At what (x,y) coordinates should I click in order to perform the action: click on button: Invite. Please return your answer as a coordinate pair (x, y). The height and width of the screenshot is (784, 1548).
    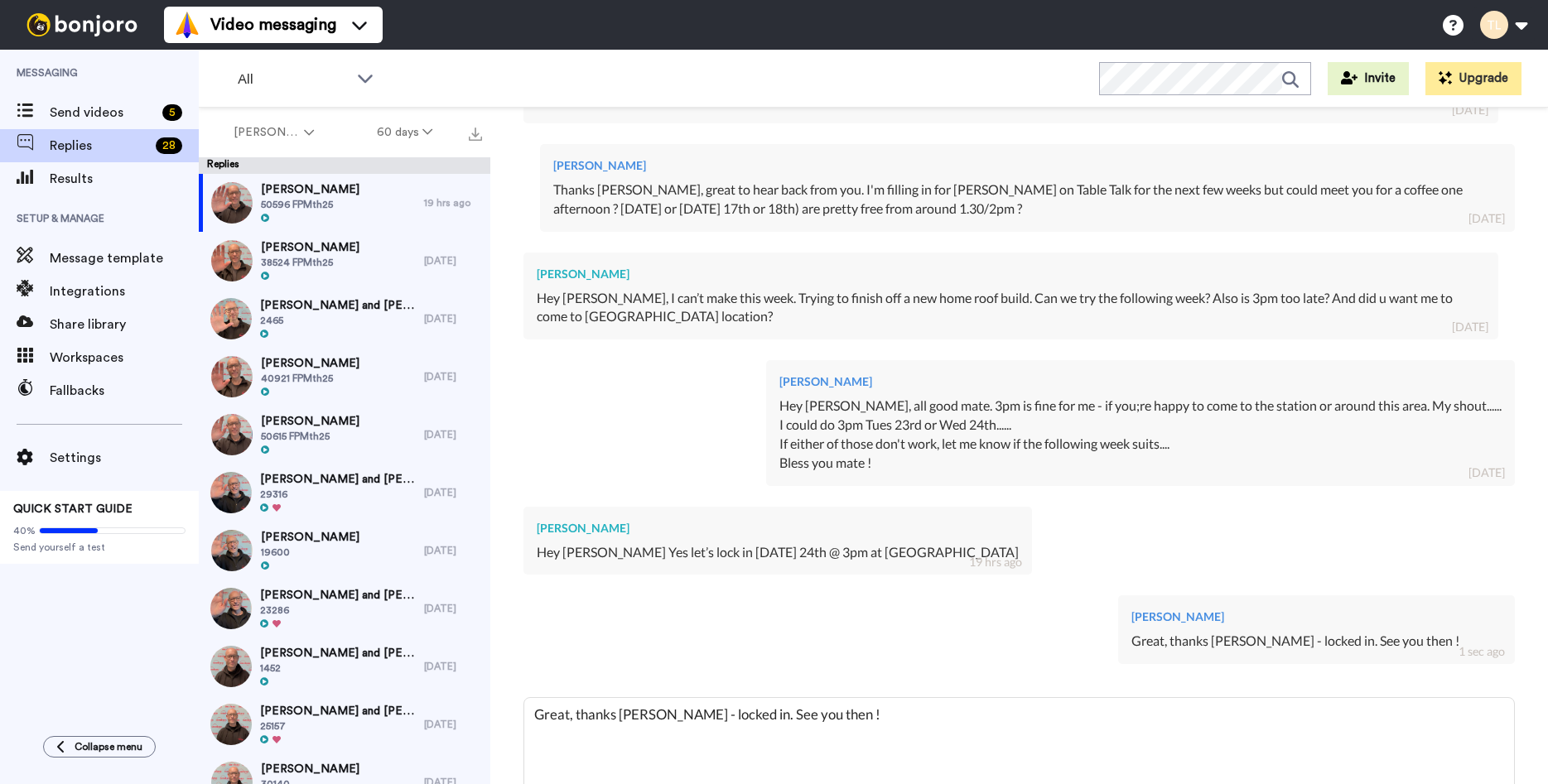
    Looking at the image, I should click on (1368, 79).